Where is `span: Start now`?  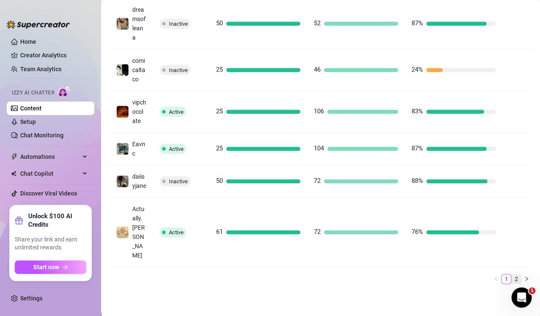 span: Start now is located at coordinates (46, 267).